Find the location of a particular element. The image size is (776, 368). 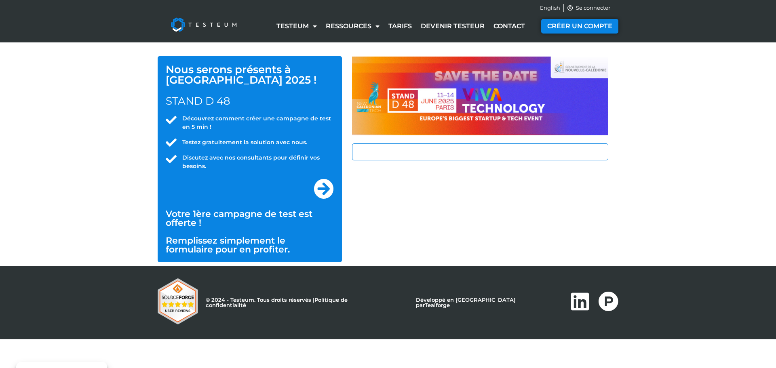

nav: Menu is located at coordinates (400, 26).